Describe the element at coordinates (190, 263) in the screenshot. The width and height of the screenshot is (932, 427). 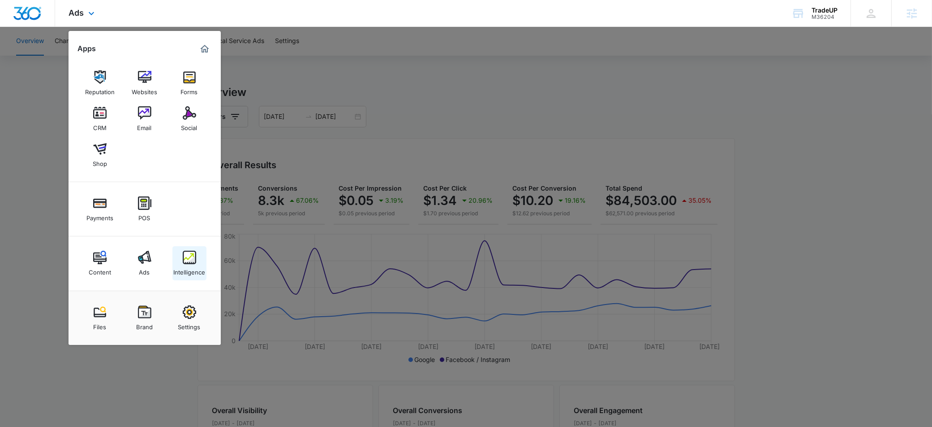
I see `a: Intelligence` at that location.